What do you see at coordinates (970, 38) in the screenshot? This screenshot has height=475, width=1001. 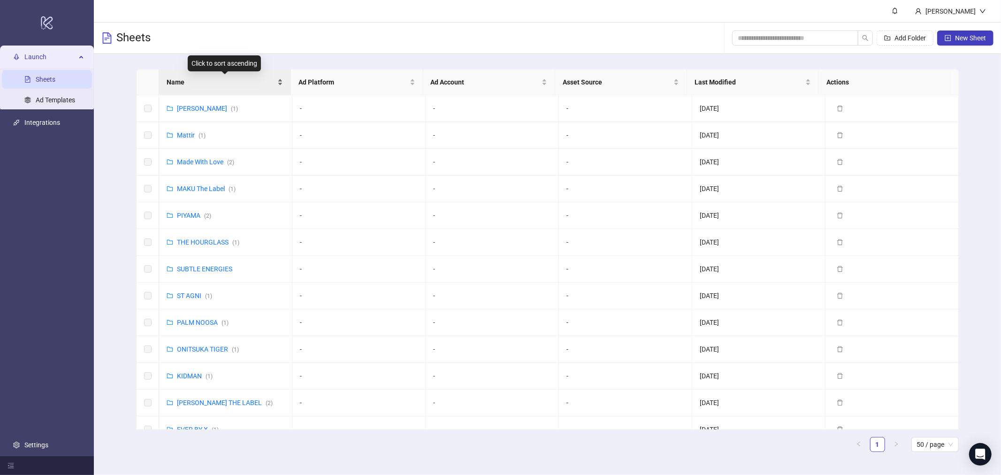 I see `span: New Sheet` at bounding box center [970, 38].